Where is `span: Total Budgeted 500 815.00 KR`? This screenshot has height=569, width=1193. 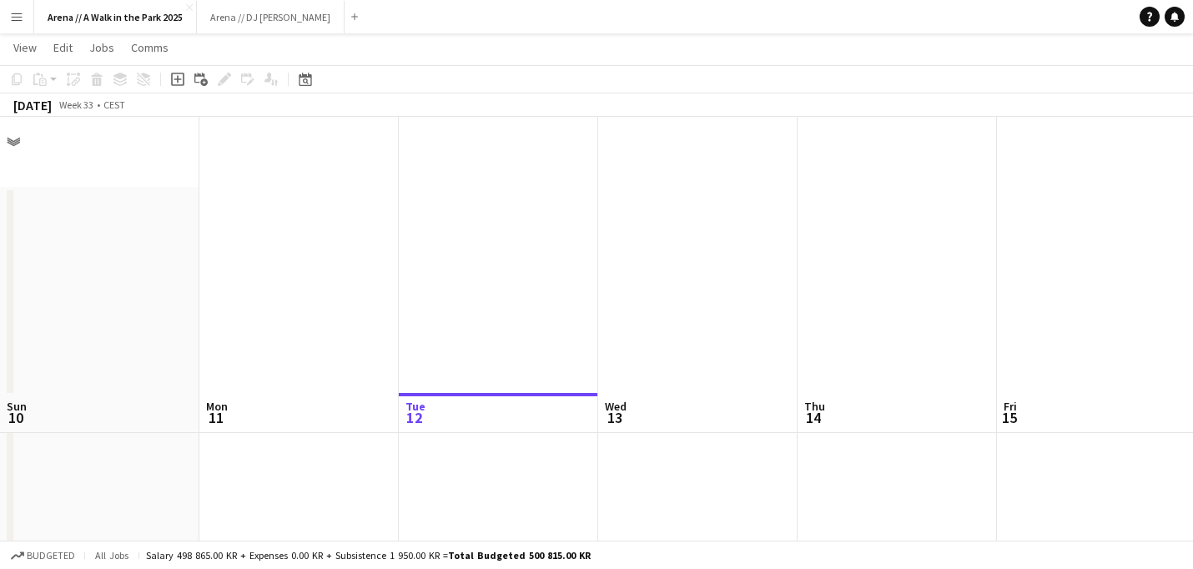
span: Total Budgeted 500 815.00 KR is located at coordinates (519, 555).